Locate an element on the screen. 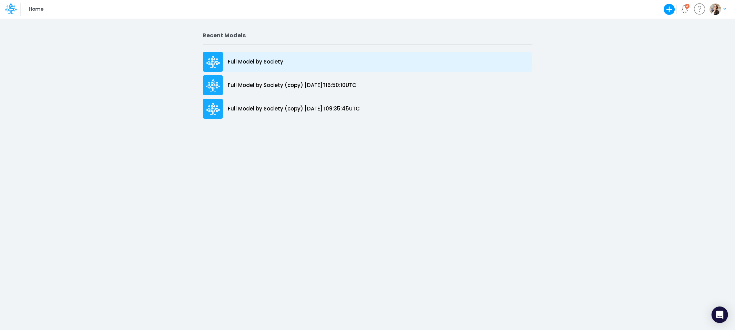 This screenshot has width=735, height=330. p: Home is located at coordinates (36, 9).